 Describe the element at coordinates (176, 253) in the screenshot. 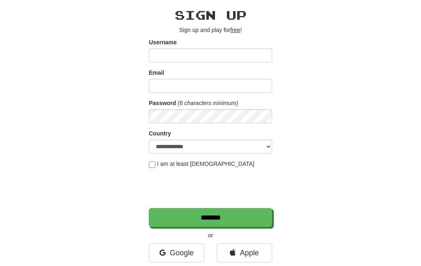

I see `a: Google` at that location.